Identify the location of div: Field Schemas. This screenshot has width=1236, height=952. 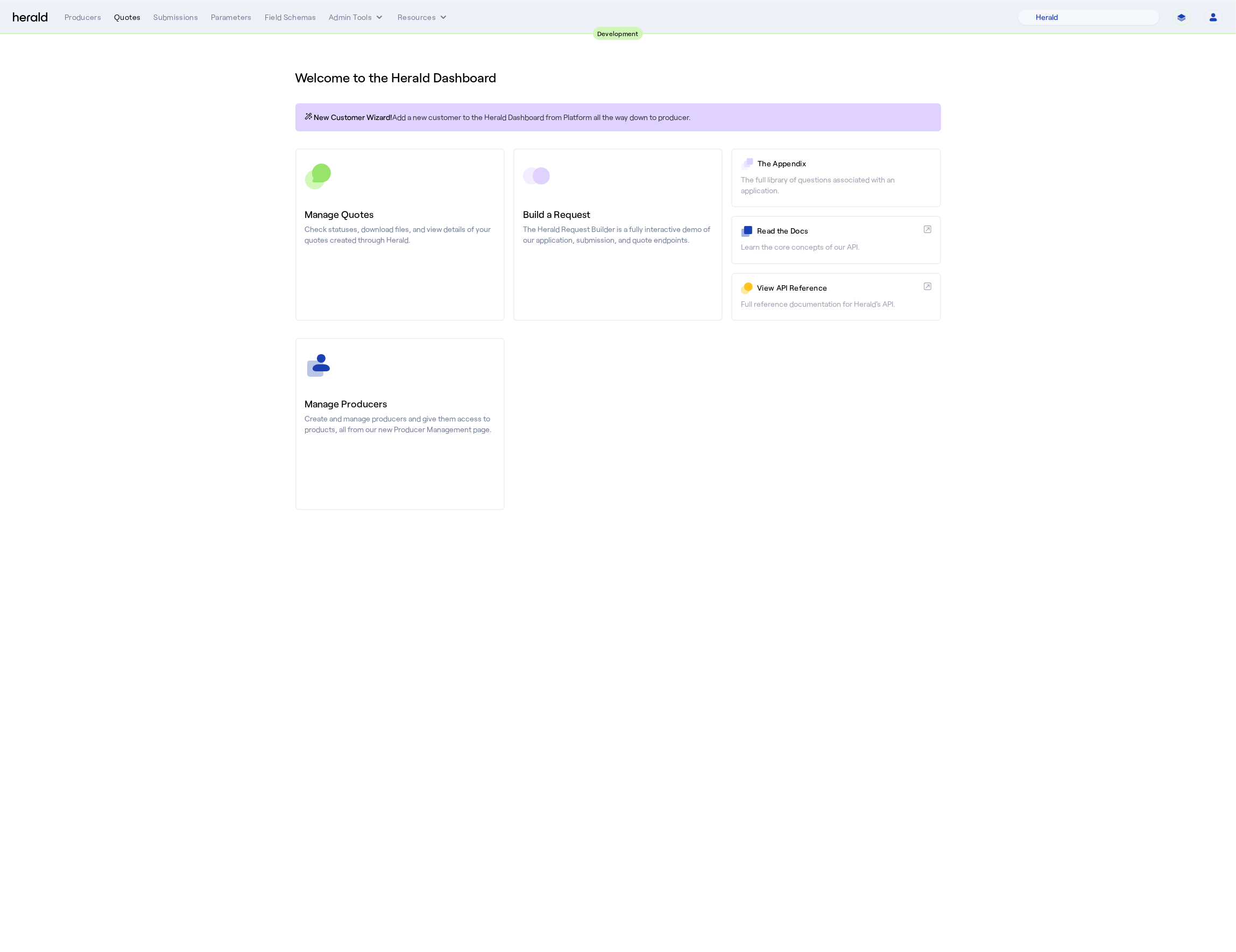
(290, 17).